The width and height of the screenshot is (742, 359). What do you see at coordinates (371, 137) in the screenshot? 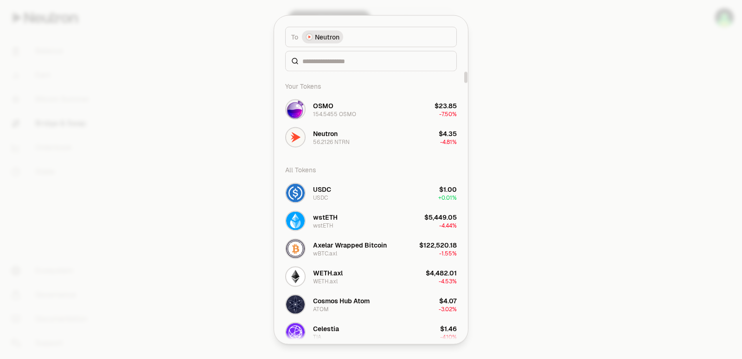
I see `button: NTRN LogoNeutron56.2126 NTRN$4.35-4.81%` at bounding box center [371, 137].